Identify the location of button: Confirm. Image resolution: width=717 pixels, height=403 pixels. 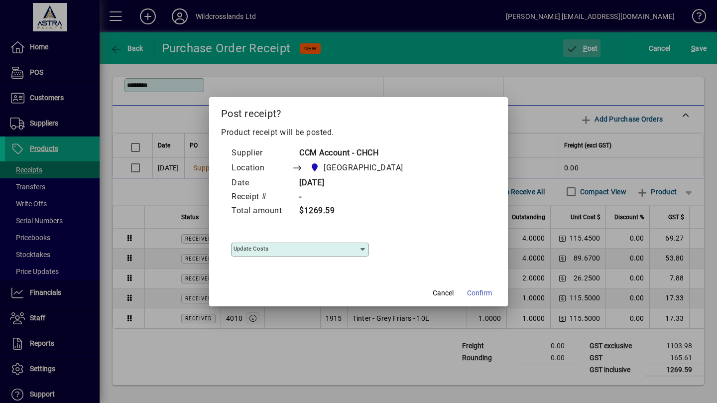
(480, 293).